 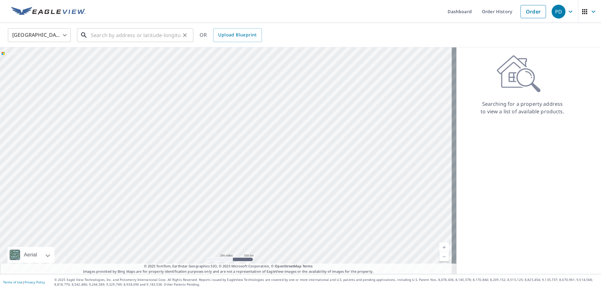 What do you see at coordinates (444, 257) in the screenshot?
I see `a: Current Level 5, Zoom Out` at bounding box center [444, 257].